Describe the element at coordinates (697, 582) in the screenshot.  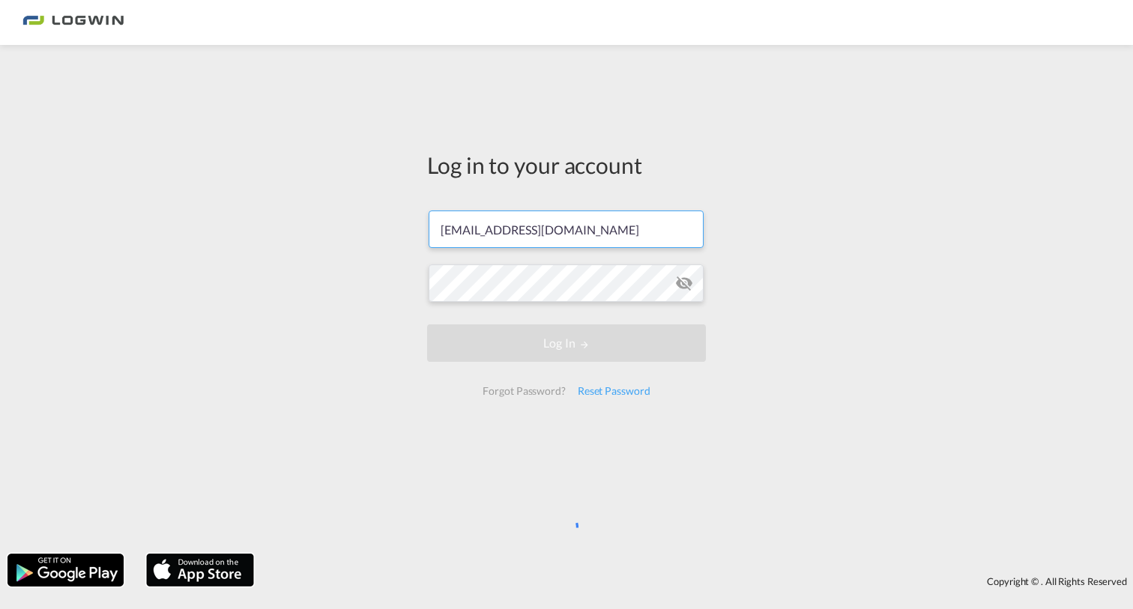
I see `div: Copyright © . All Rights Reserved` at that location.